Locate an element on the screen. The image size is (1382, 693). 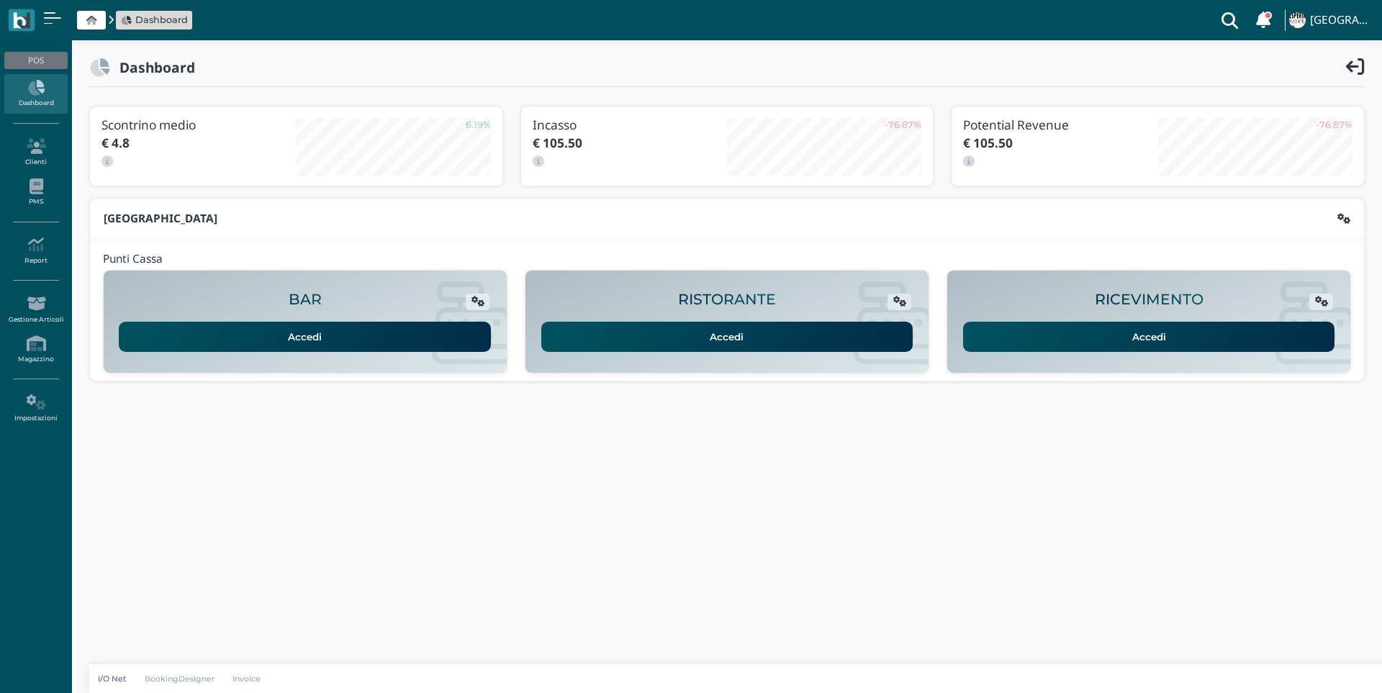
a: Impostazioni is located at coordinates (35, 408).